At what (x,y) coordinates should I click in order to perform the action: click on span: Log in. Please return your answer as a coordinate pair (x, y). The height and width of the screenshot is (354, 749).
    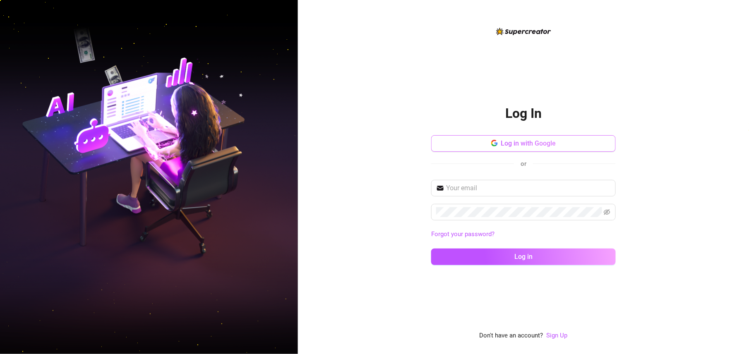
    Looking at the image, I should click on (524, 257).